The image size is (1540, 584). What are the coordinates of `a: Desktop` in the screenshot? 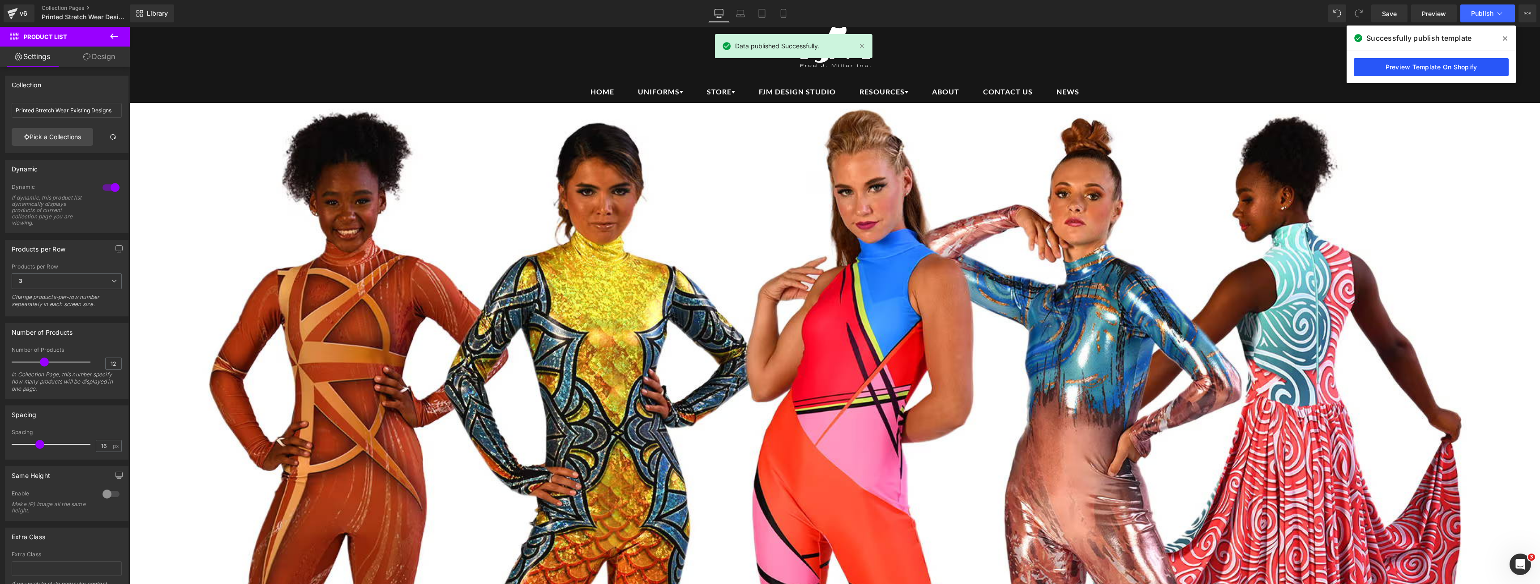 It's located at (719, 13).